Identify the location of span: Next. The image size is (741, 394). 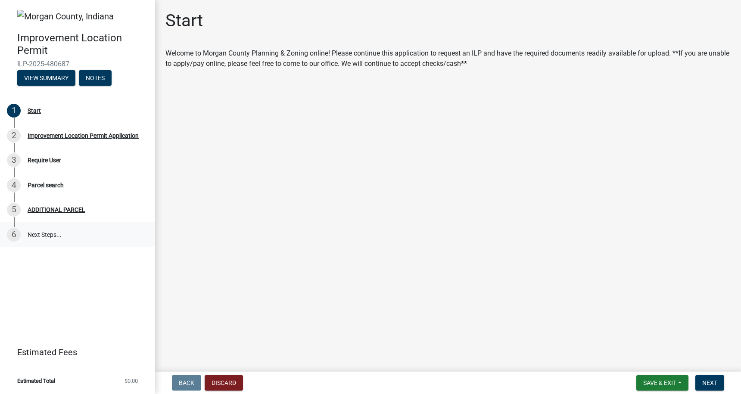
(709, 383).